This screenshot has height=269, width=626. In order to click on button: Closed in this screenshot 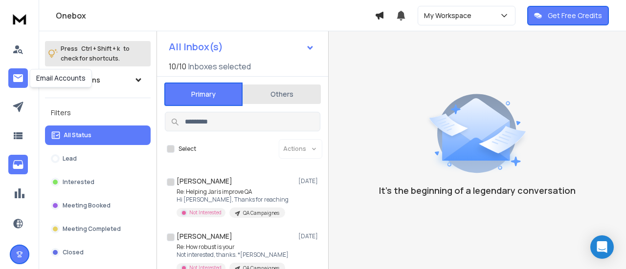, I will do `click(98, 253)`.